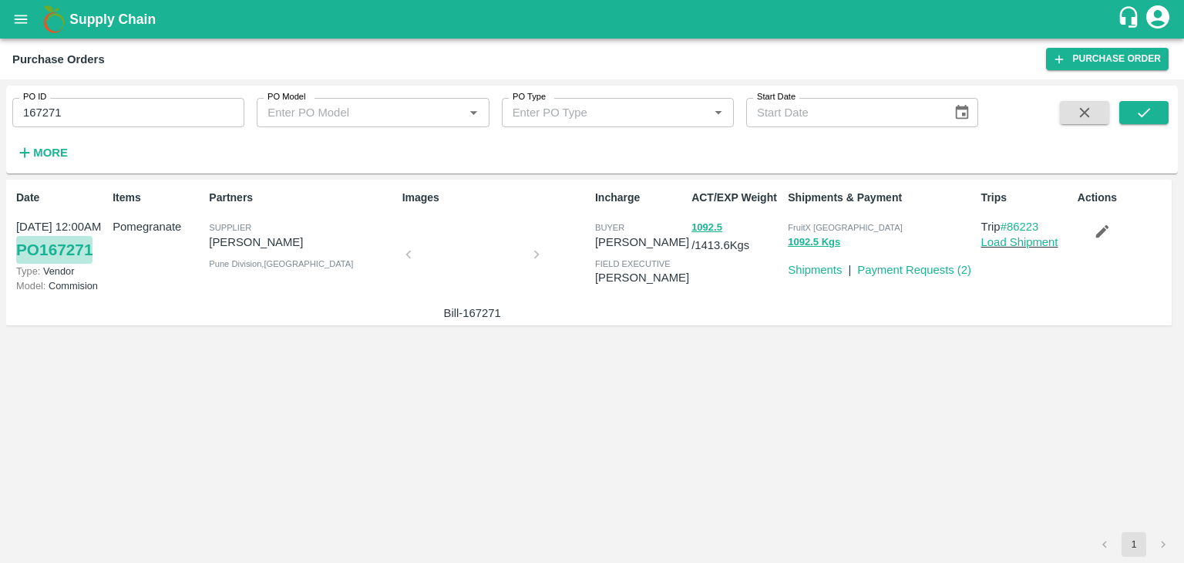  I want to click on a: #86223, so click(1020, 227).